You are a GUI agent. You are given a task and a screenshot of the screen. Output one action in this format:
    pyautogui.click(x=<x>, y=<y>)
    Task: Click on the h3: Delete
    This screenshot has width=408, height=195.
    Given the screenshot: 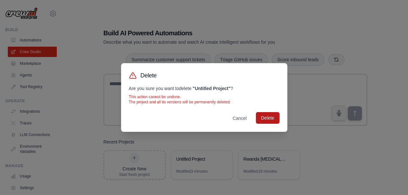 What is the action you would take?
    pyautogui.click(x=148, y=76)
    